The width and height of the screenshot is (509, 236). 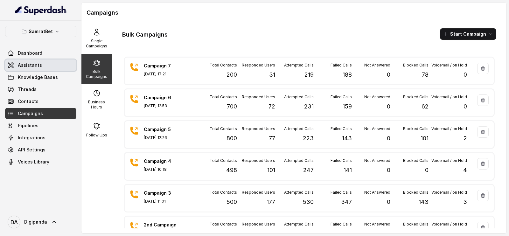 I want to click on a: Dashboard, so click(x=41, y=53).